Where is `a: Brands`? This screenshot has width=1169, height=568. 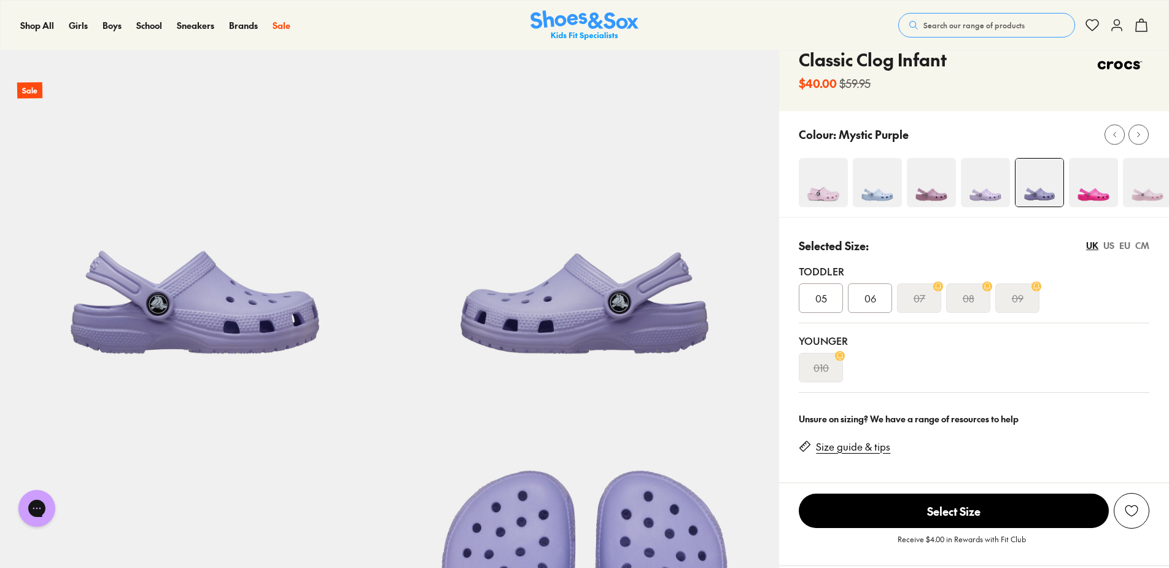 a: Brands is located at coordinates (243, 25).